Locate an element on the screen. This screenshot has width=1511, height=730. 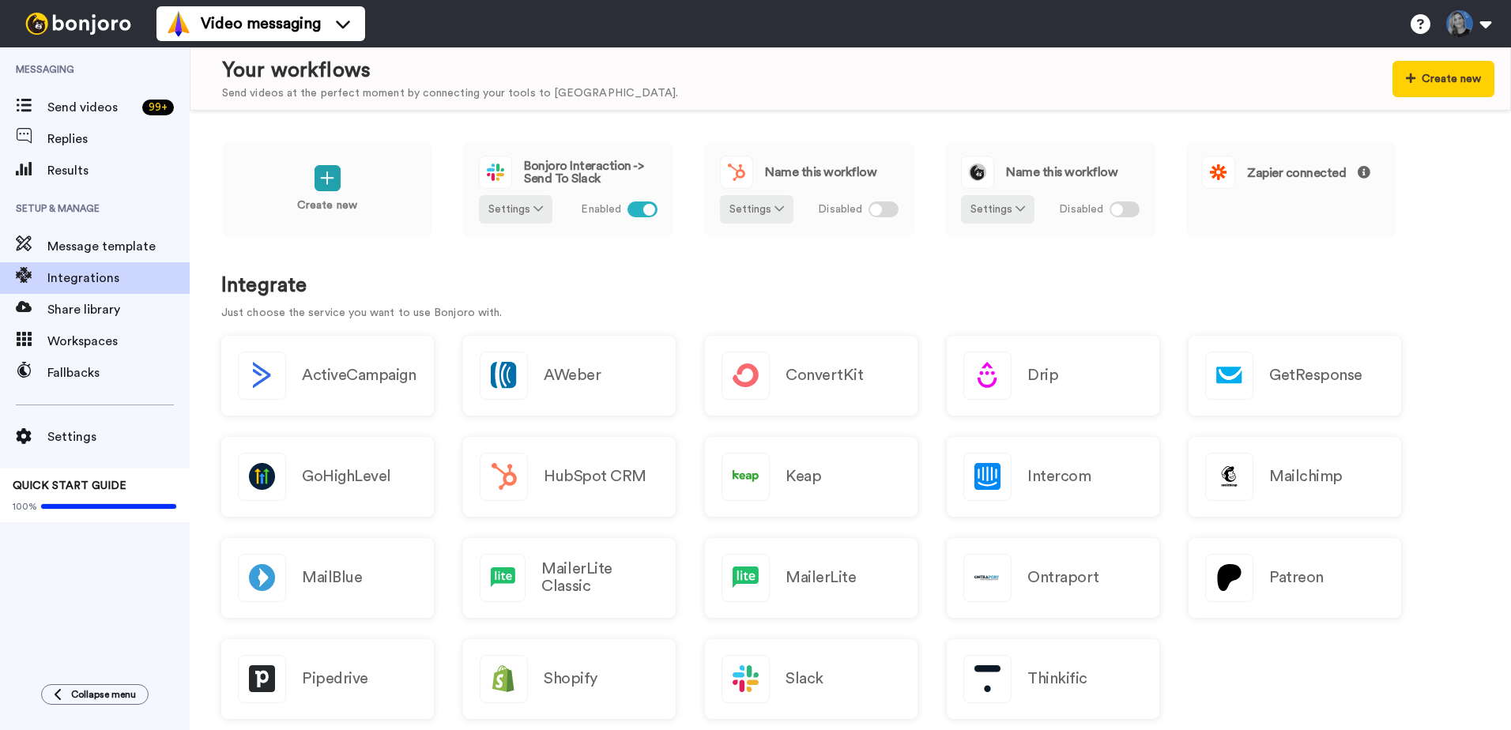
a: MailerLite Classic is located at coordinates (569, 578).